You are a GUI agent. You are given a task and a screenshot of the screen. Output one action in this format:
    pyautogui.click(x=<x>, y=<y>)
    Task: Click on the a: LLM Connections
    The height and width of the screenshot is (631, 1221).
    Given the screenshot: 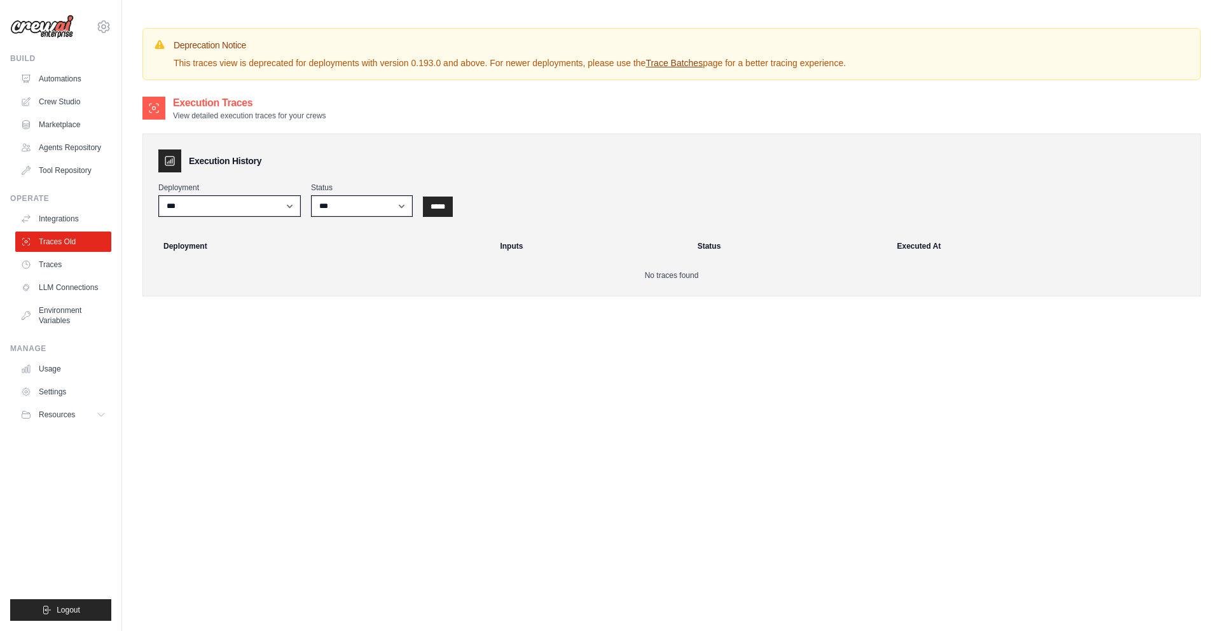 What is the action you would take?
    pyautogui.click(x=63, y=287)
    